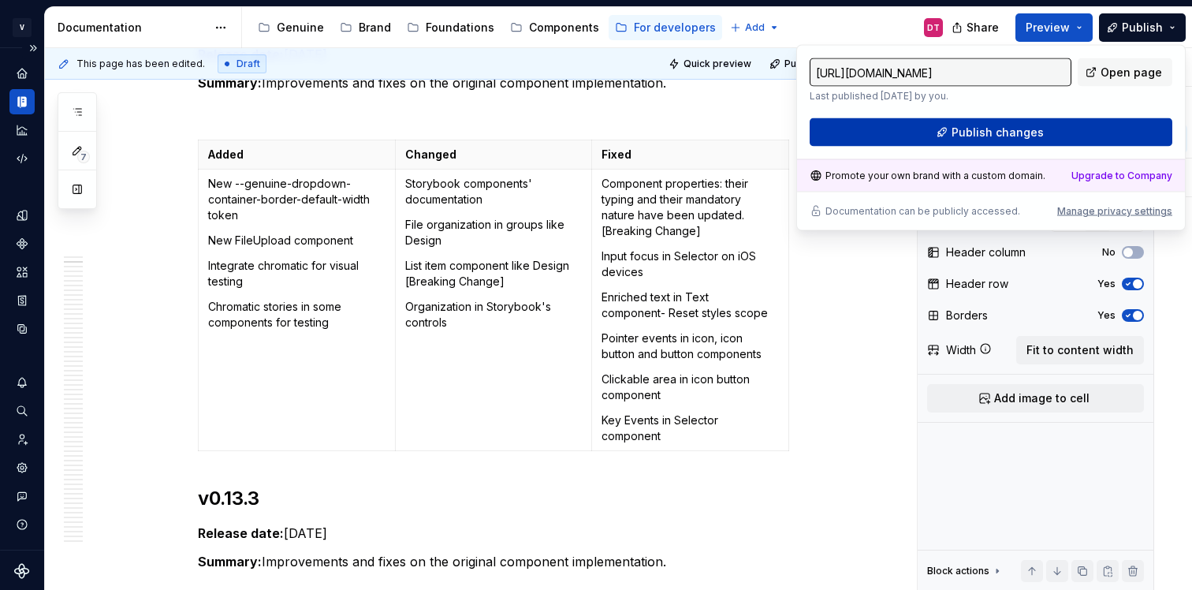  I want to click on p: Integrate chromatic for visual testing, so click(296, 274).